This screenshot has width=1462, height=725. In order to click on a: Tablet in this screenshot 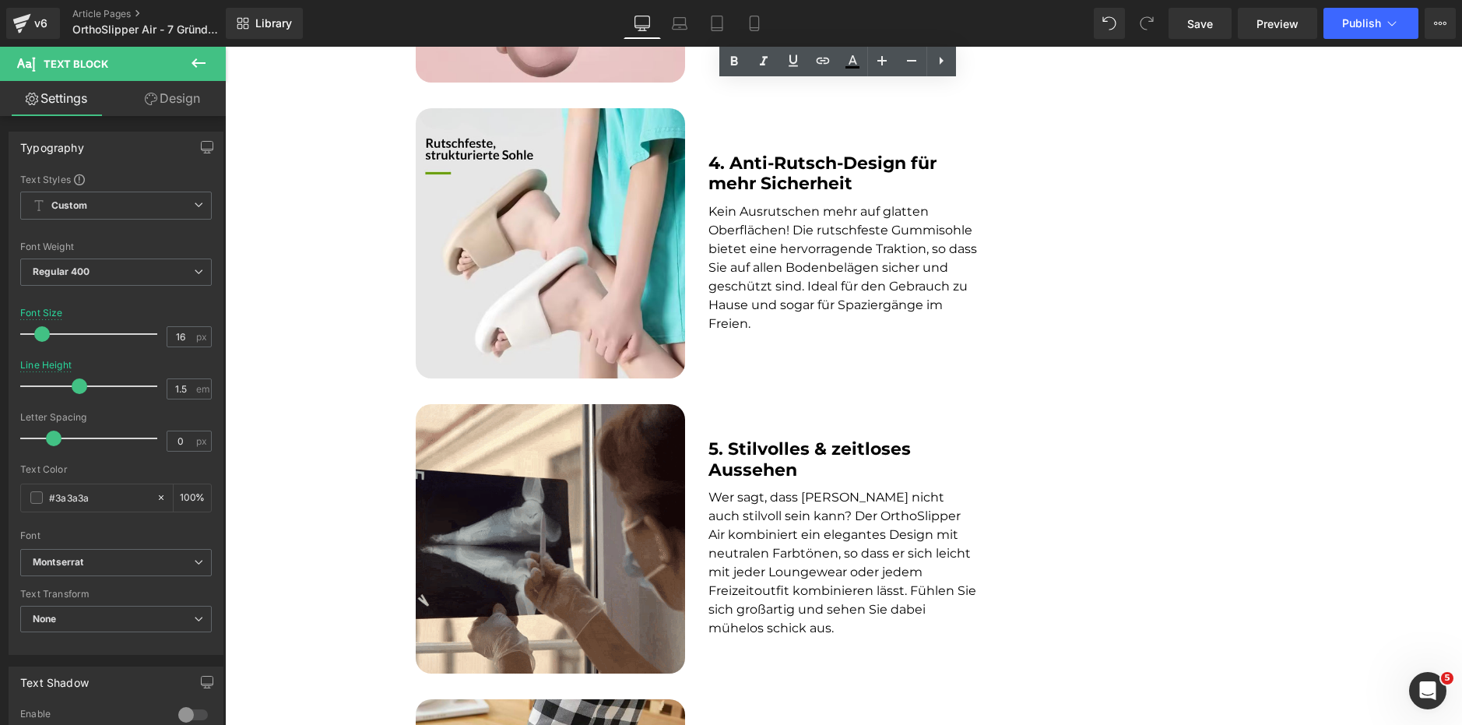, I will do `click(717, 23)`.